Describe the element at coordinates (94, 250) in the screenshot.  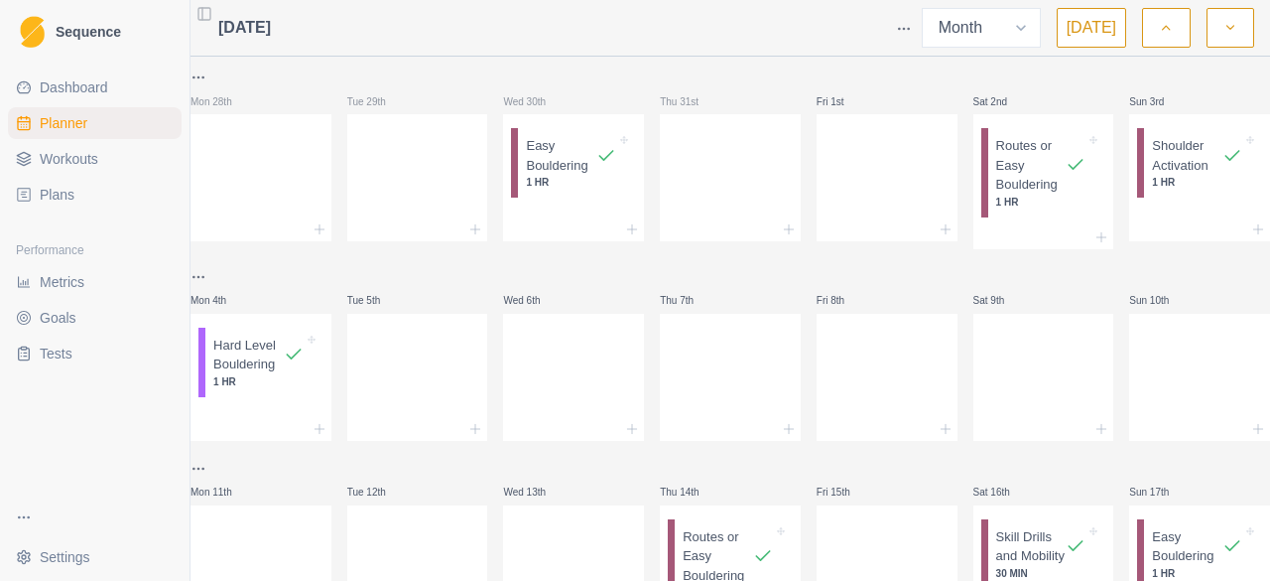
I see `div: Performance` at that location.